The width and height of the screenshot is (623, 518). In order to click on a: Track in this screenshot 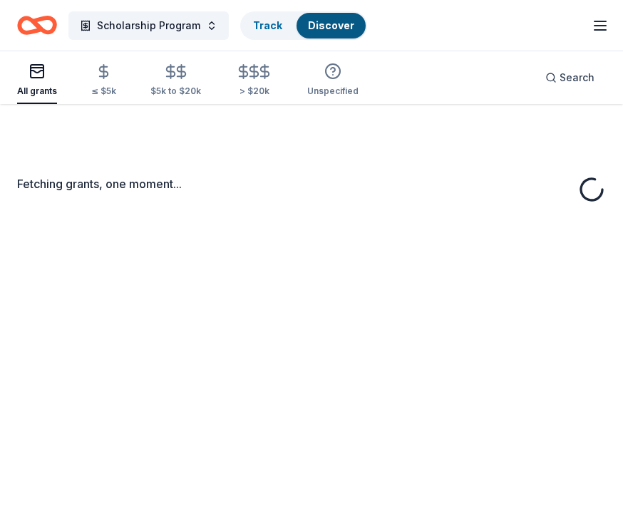, I will do `click(267, 25)`.